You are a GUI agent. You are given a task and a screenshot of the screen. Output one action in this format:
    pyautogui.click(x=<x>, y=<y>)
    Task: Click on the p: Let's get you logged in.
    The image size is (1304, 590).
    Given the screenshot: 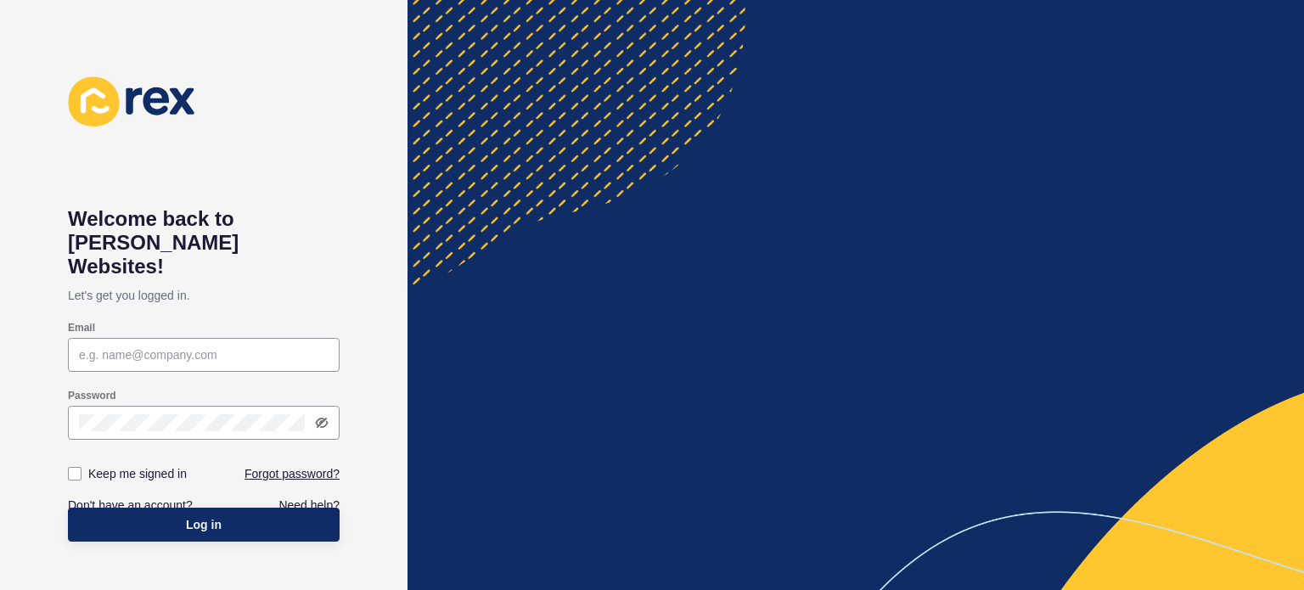 What is the action you would take?
    pyautogui.click(x=204, y=296)
    